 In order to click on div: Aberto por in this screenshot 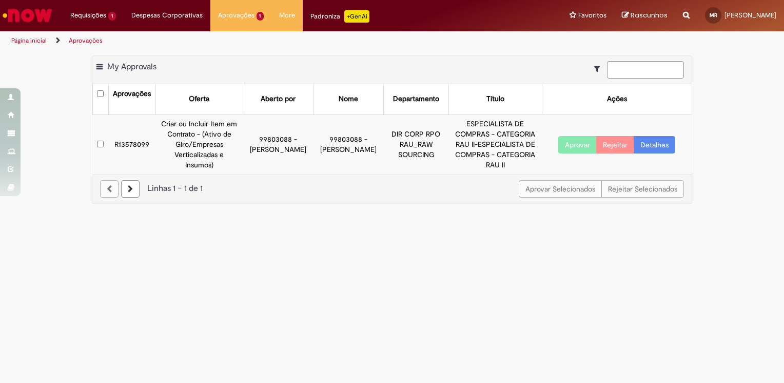, I will do `click(278, 99)`.